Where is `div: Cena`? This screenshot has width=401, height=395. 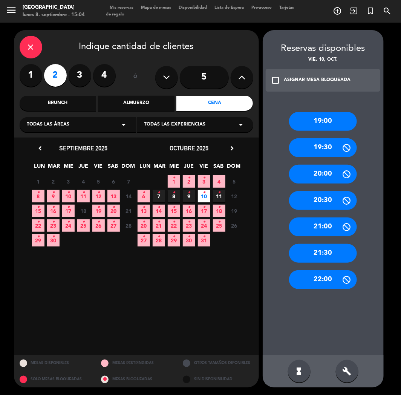
div: Cena is located at coordinates (215, 103).